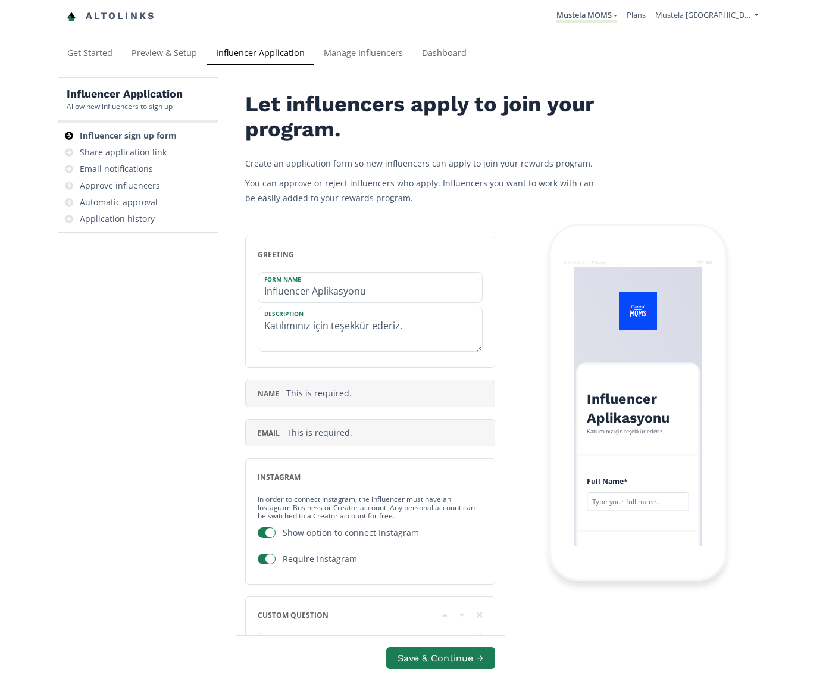 Image resolution: width=829 pixels, height=697 pixels. I want to click on a: Manage Influencers, so click(363, 54).